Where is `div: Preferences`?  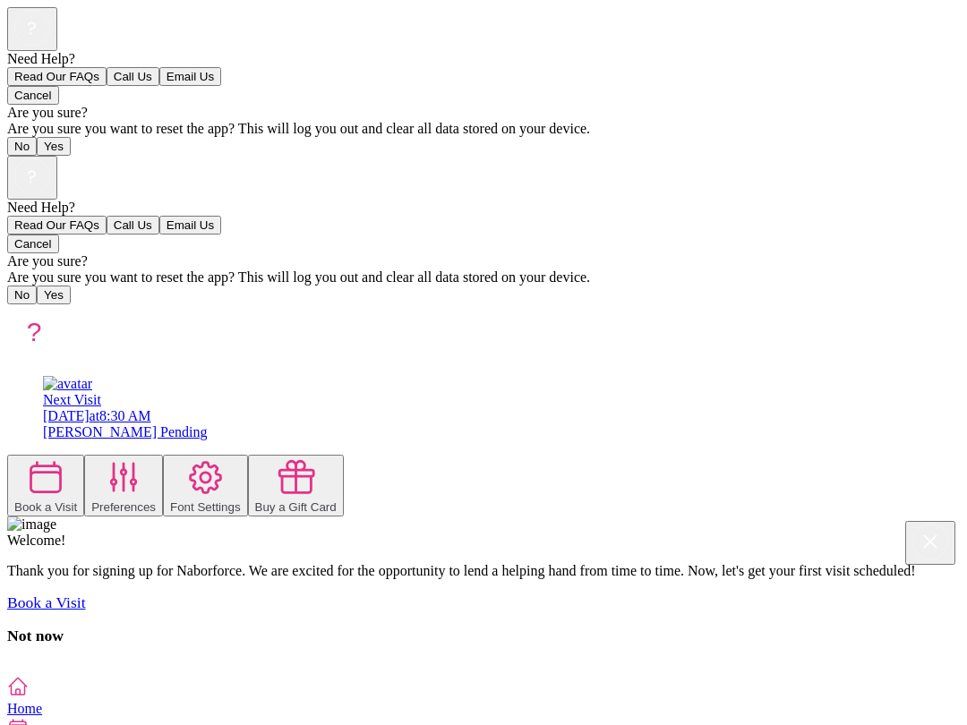
div: Preferences is located at coordinates (124, 507).